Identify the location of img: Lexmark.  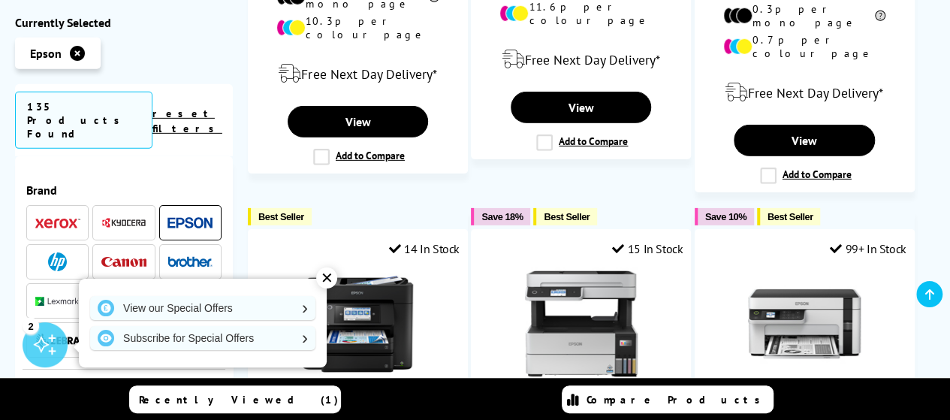
(58, 301).